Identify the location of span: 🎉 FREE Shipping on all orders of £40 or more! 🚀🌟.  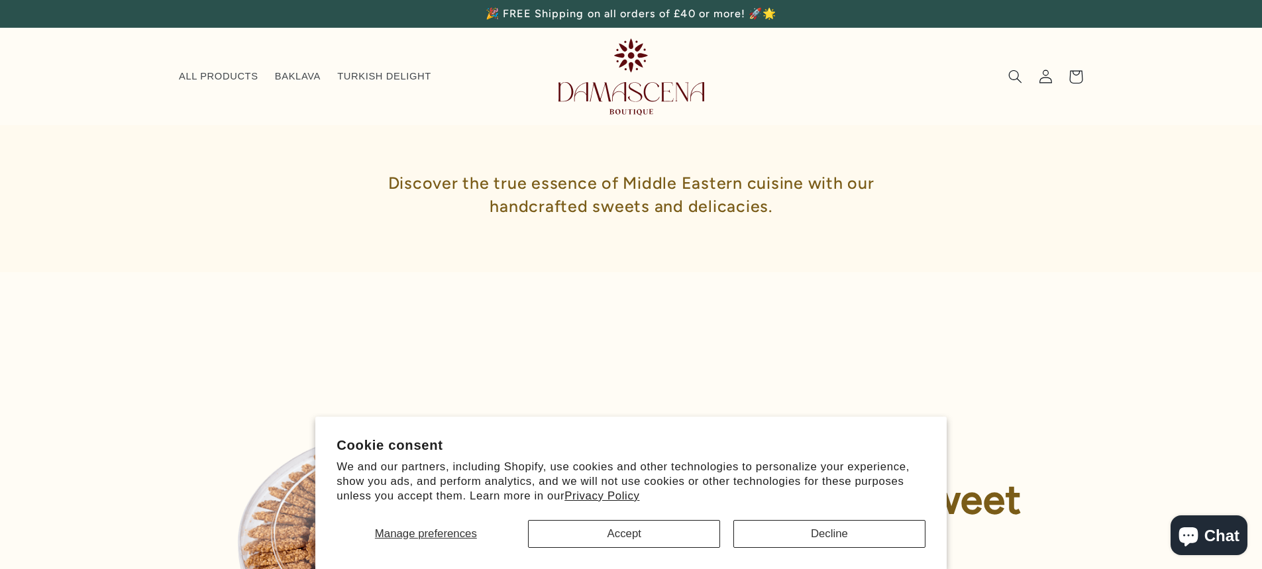
(631, 13).